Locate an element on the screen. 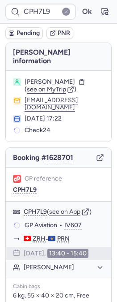 The height and width of the screenshot is (302, 117). span: Check24 is located at coordinates (38, 130).